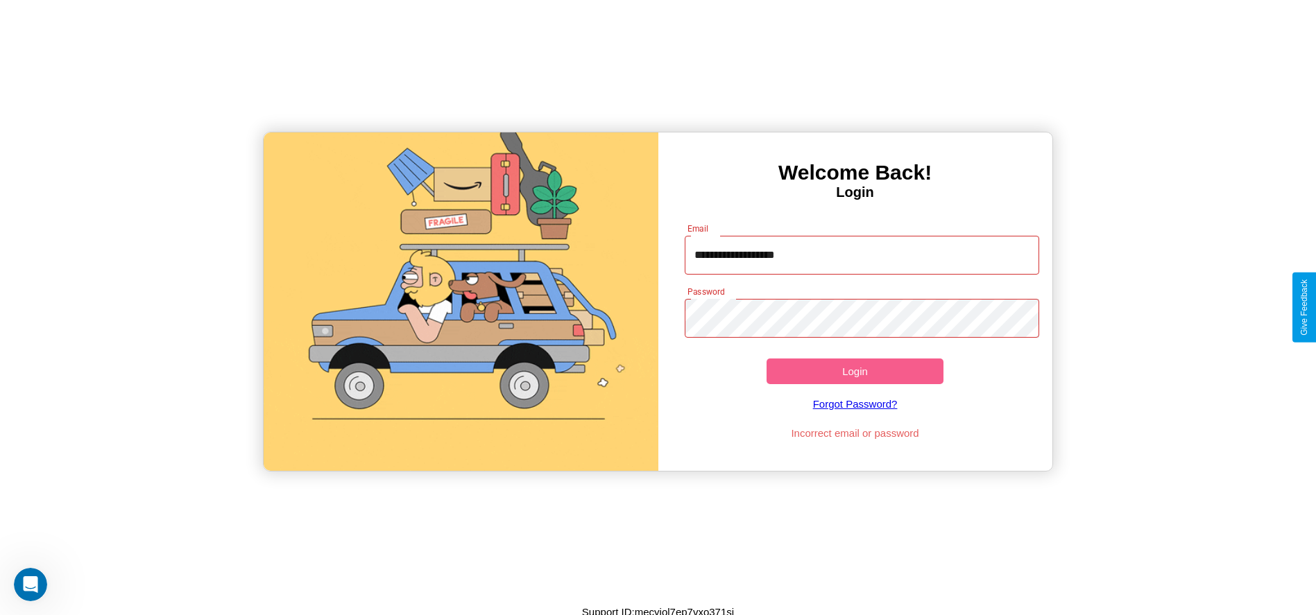  I want to click on img: gif, so click(460, 302).